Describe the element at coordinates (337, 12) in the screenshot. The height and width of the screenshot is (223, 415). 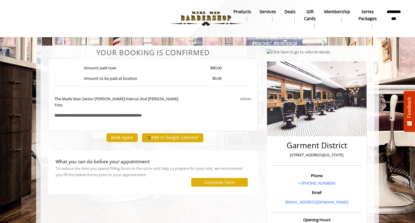
I see `b: Membership` at that location.